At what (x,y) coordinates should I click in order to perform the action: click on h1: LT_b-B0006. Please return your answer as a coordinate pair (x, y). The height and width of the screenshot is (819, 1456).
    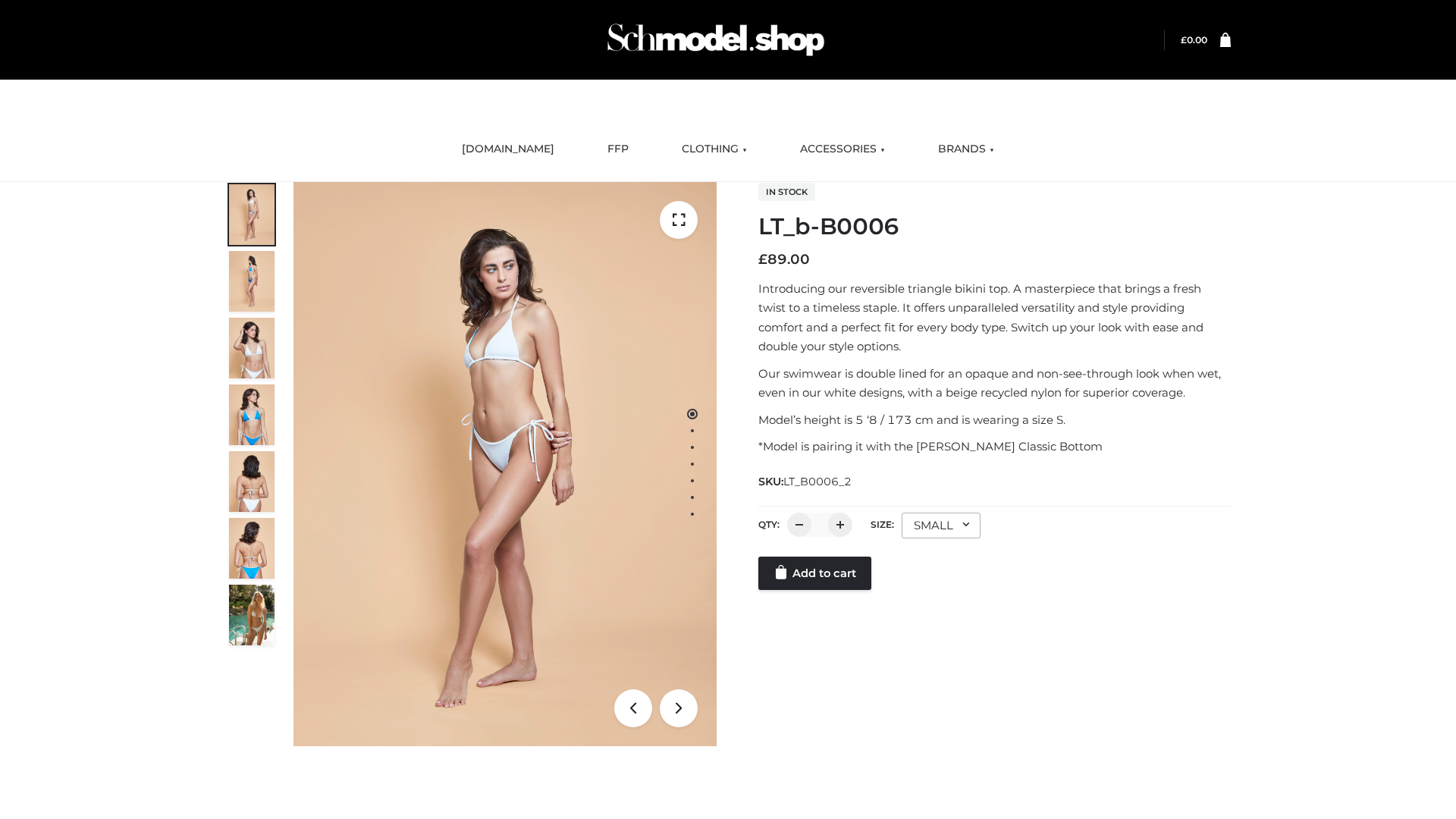
    Looking at the image, I should click on (994, 227).